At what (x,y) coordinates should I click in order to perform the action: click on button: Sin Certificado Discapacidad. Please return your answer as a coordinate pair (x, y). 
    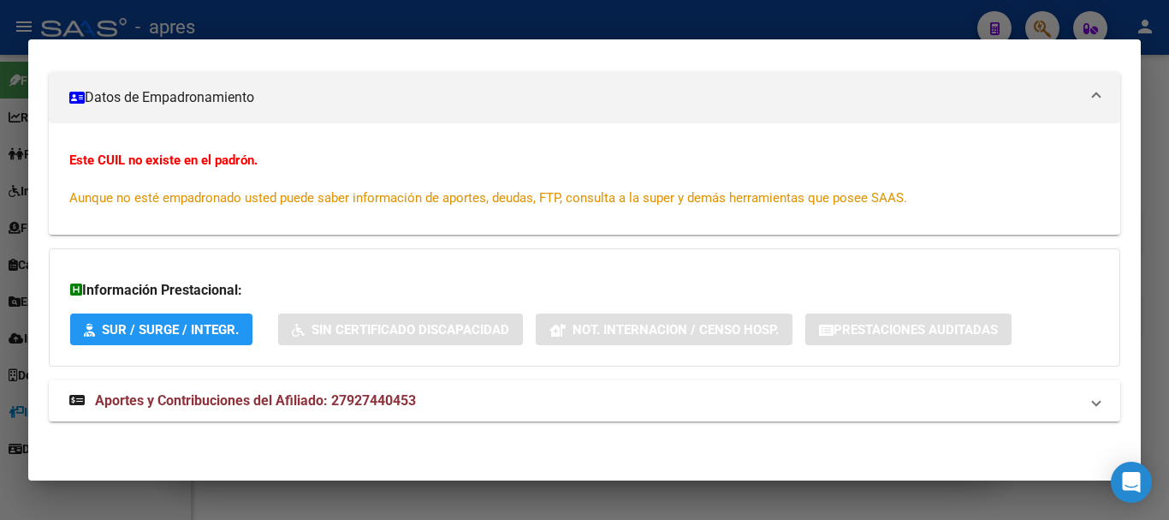
    Looking at the image, I should click on (401, 329).